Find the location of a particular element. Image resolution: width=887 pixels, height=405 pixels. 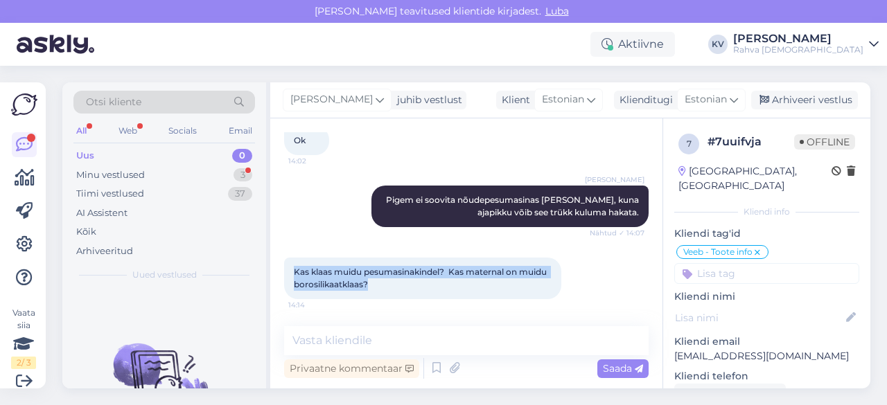

div: juhib vestlust is located at coordinates (427, 100).